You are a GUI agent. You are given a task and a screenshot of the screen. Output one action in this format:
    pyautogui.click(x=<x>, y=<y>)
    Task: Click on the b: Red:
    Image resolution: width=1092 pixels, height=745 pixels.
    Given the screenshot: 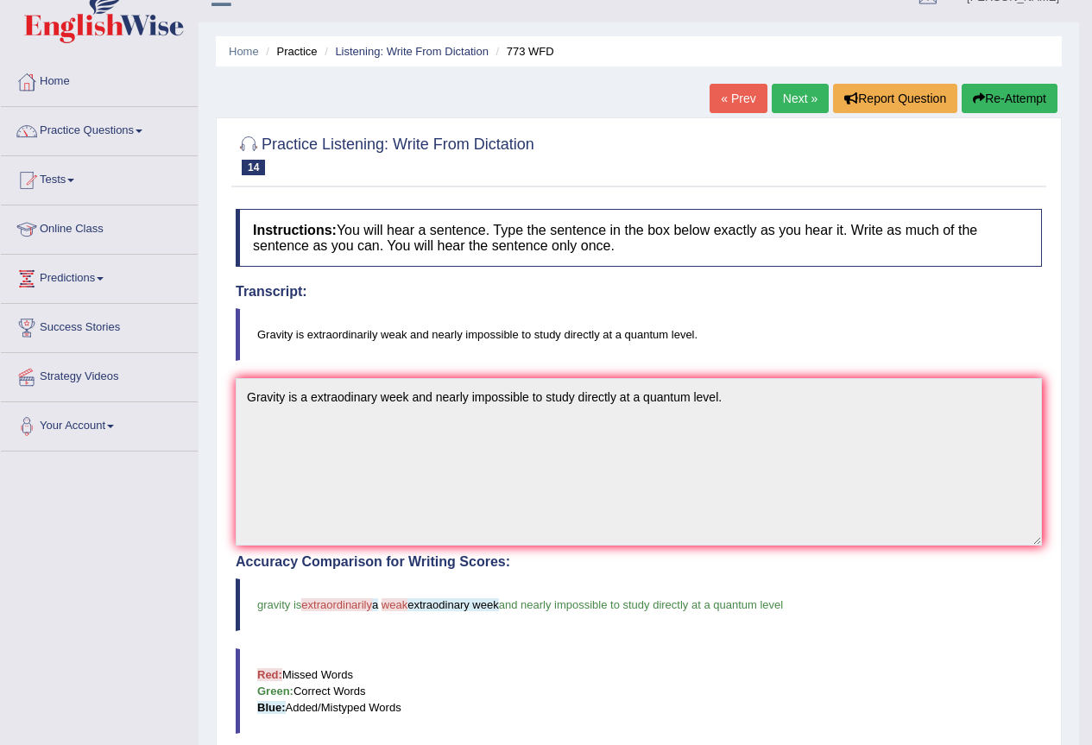 What is the action you would take?
    pyautogui.click(x=269, y=674)
    